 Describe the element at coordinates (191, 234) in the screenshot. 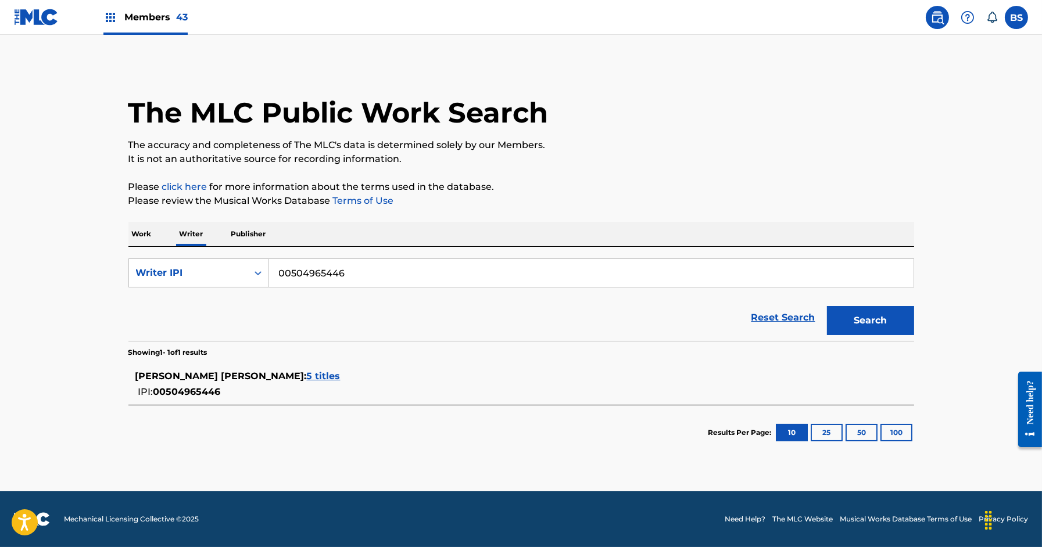

I see `p: Writer` at that location.